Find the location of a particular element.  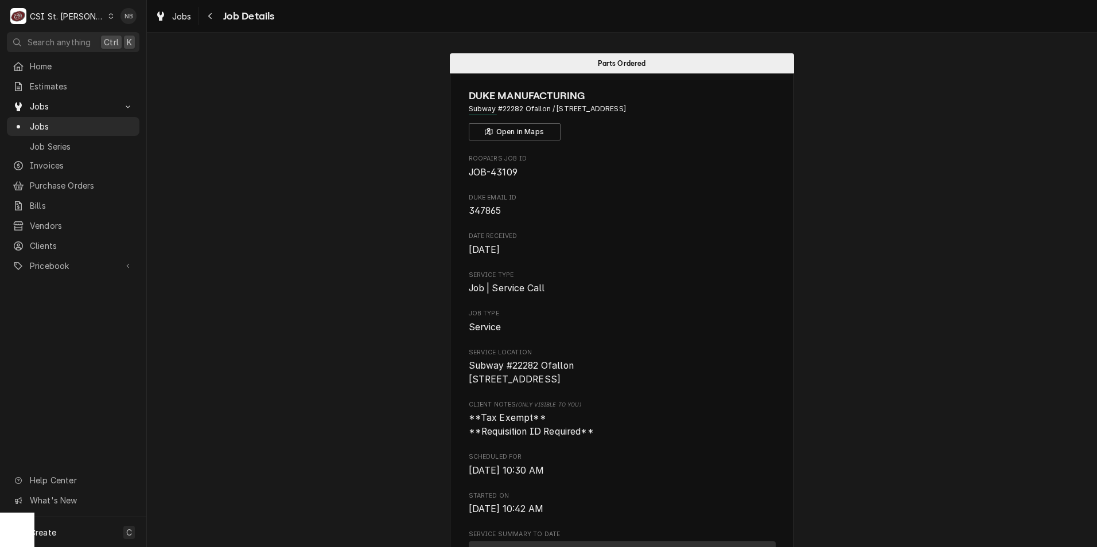

button: Navigate back is located at coordinates (210, 16).